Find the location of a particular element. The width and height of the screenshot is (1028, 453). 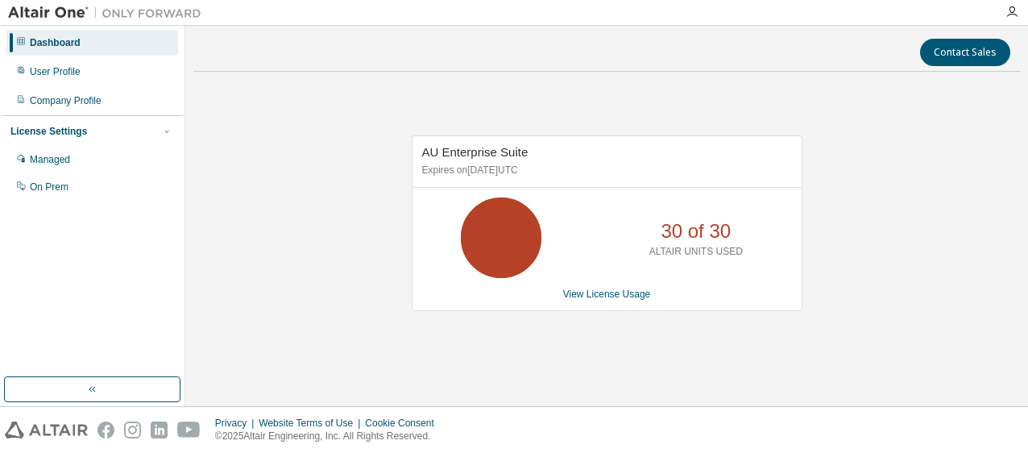

div: Website Terms of Use is located at coordinates (312, 423).